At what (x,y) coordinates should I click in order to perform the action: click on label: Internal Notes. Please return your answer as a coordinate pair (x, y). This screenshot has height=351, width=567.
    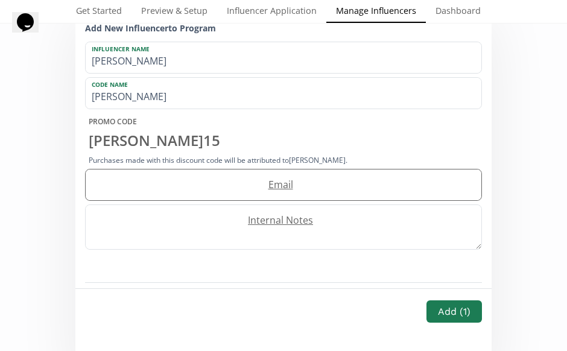
    Looking at the image, I should click on (278, 220).